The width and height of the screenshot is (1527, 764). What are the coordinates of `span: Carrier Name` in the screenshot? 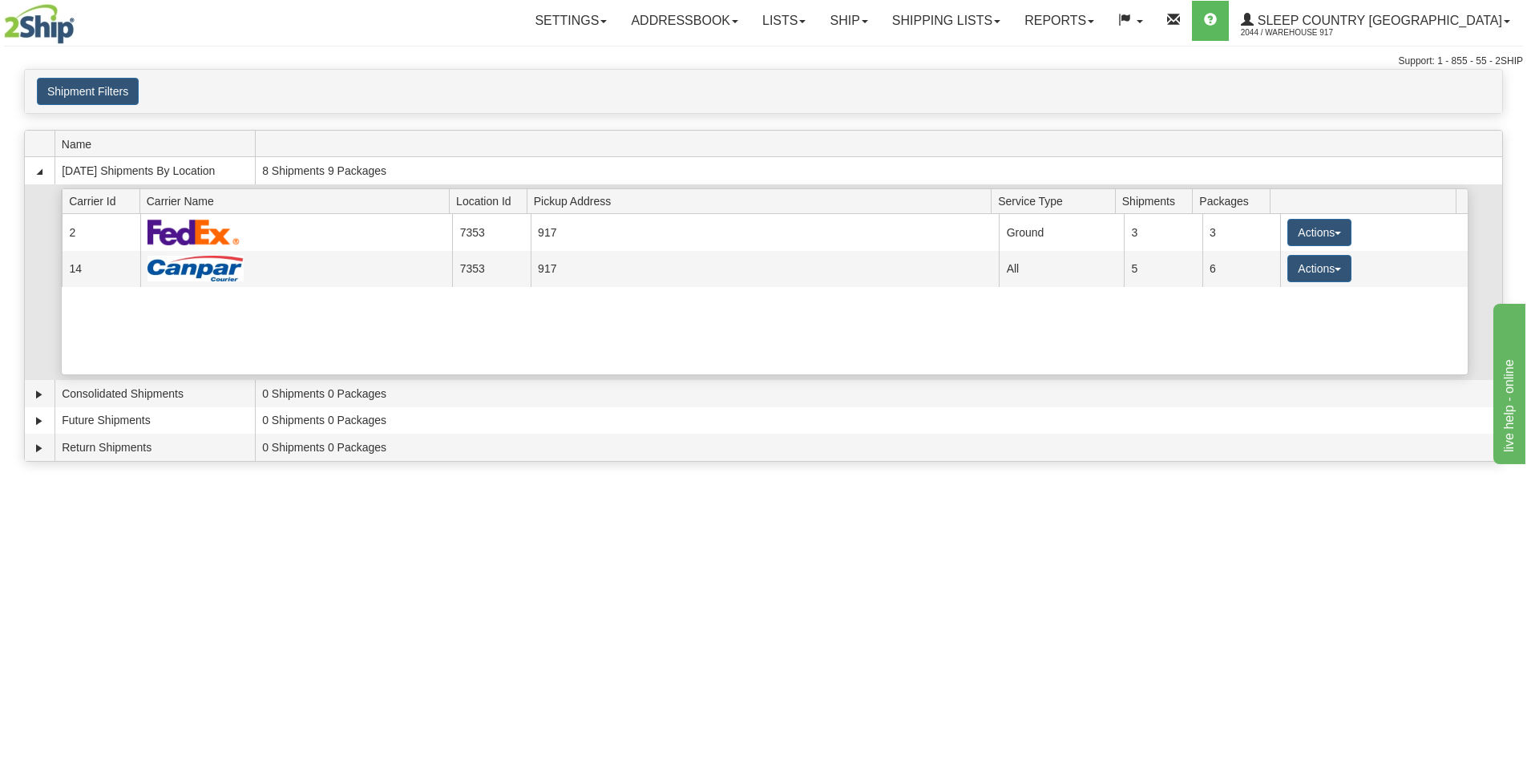 It's located at (298, 200).